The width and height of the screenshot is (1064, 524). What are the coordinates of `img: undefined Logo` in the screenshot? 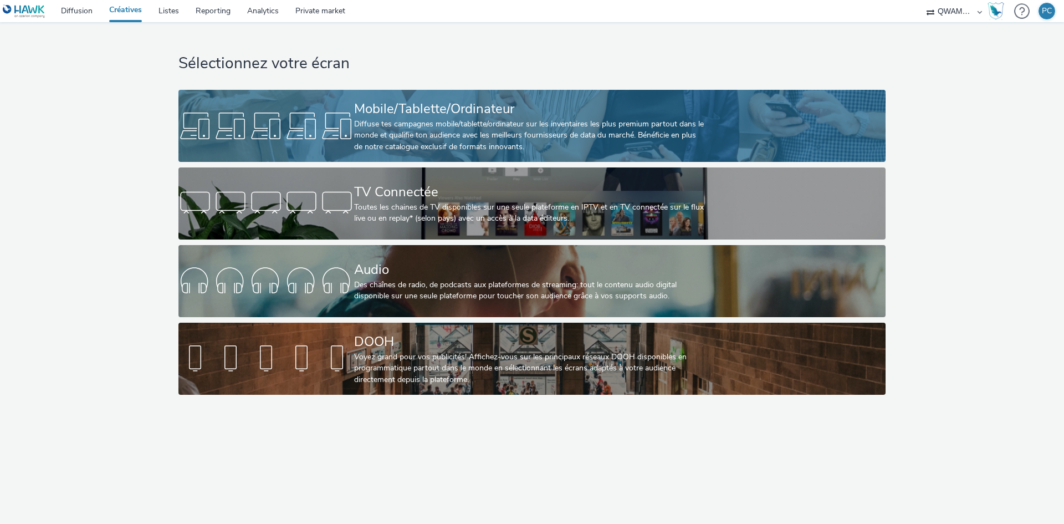 It's located at (24, 11).